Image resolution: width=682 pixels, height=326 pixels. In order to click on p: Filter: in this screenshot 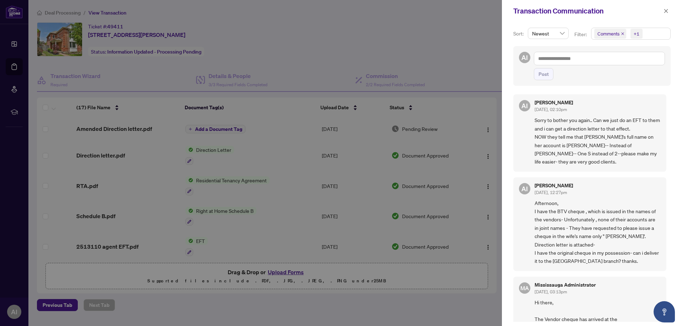, I will do `click(581, 34)`.